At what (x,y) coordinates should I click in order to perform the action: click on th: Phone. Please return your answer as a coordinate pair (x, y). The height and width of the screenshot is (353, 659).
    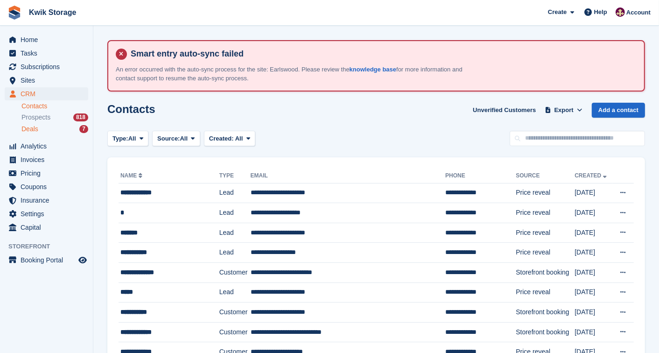
    Looking at the image, I should click on (480, 176).